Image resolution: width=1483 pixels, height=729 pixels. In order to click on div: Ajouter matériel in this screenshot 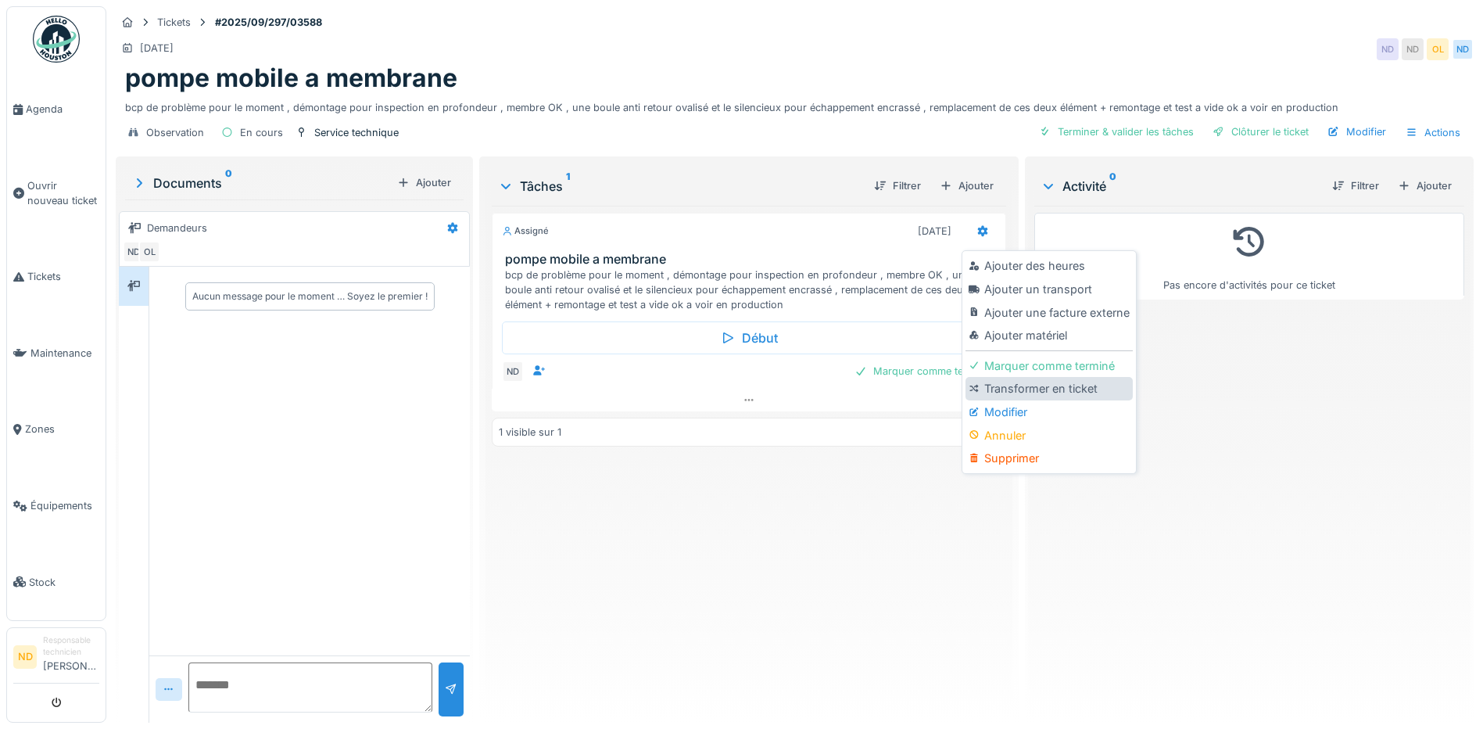, I will do `click(1048, 335)`.